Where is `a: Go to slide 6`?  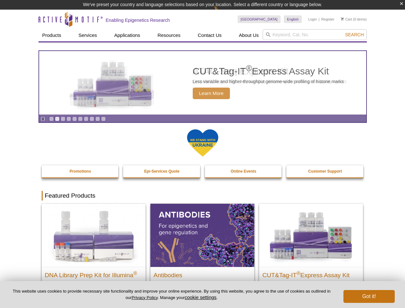 a: Go to slide 6 is located at coordinates (80, 119).